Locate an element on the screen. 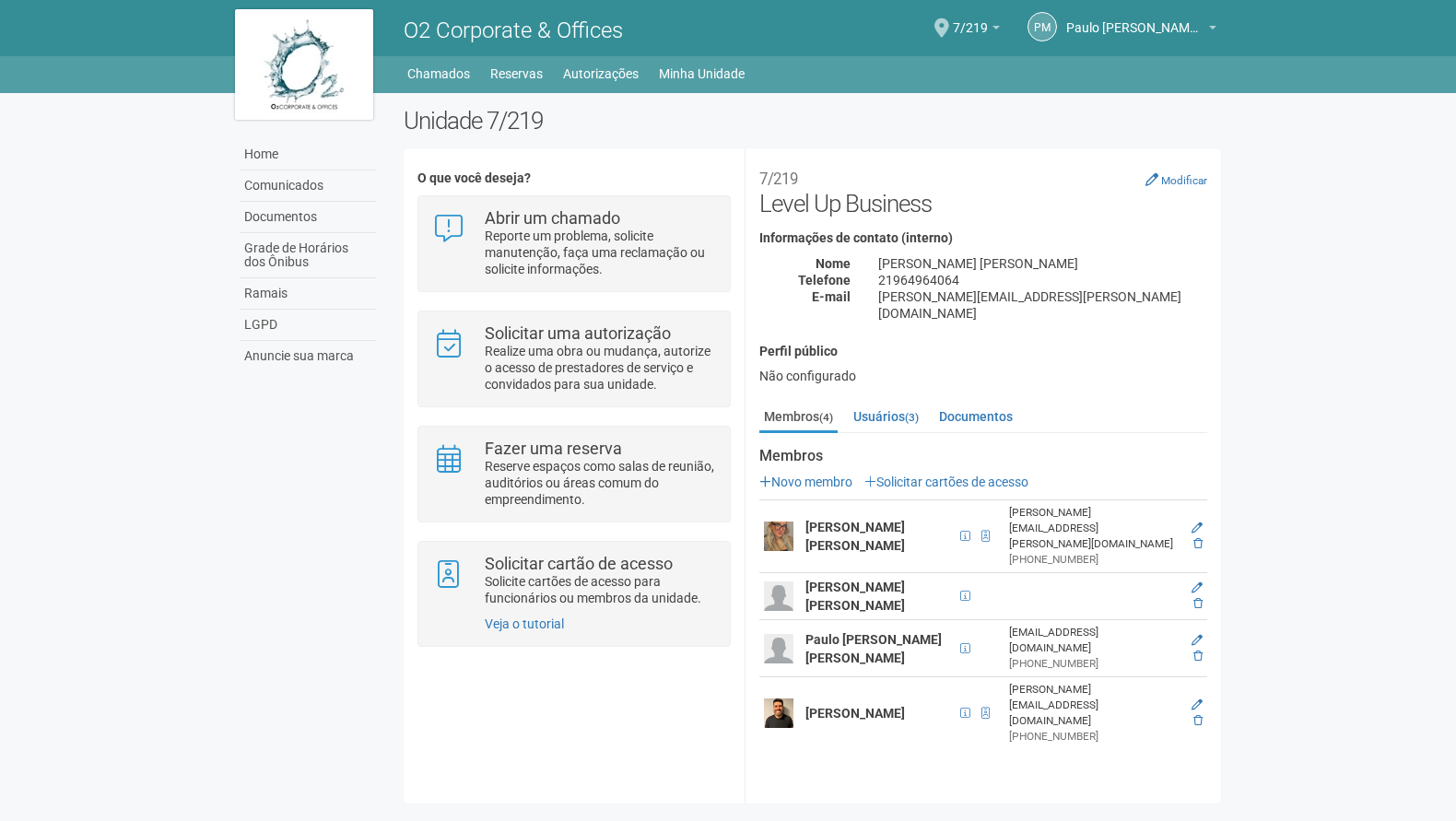 The image size is (1456, 821). span: O2 Corporate & Offices is located at coordinates (514, 30).